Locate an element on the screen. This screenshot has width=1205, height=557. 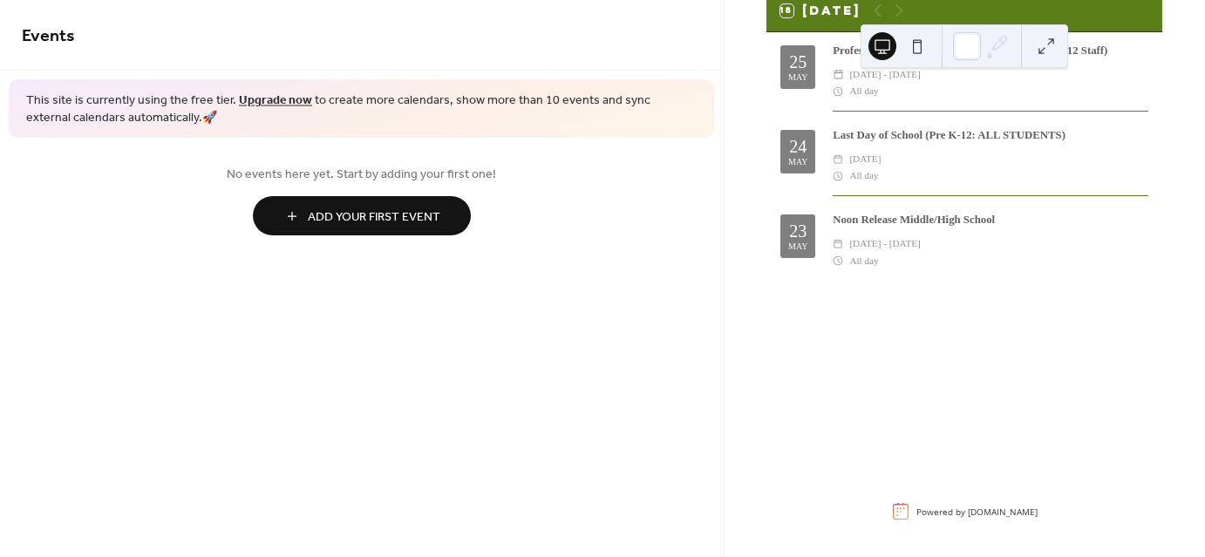
span: No events here yet. Start by adding your first one! is located at coordinates (361, 174).